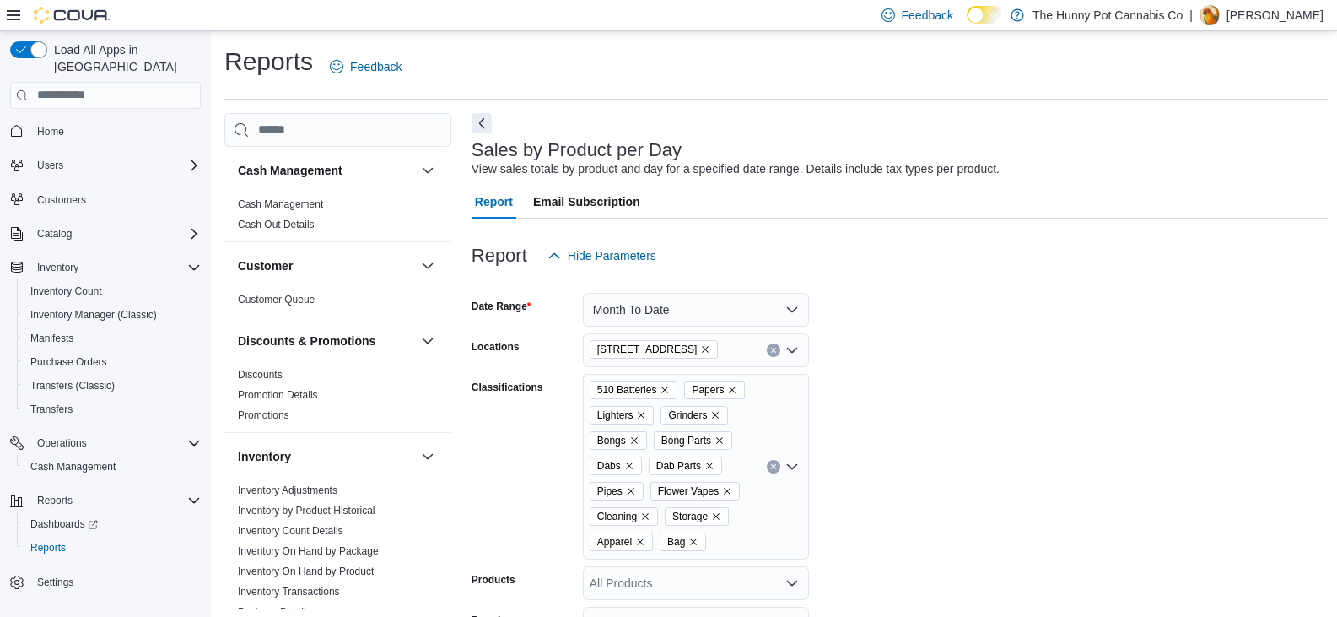 This screenshot has height=617, width=1337. Describe the element at coordinates (337, 218) in the screenshot. I see `div: Cash Management` at that location.